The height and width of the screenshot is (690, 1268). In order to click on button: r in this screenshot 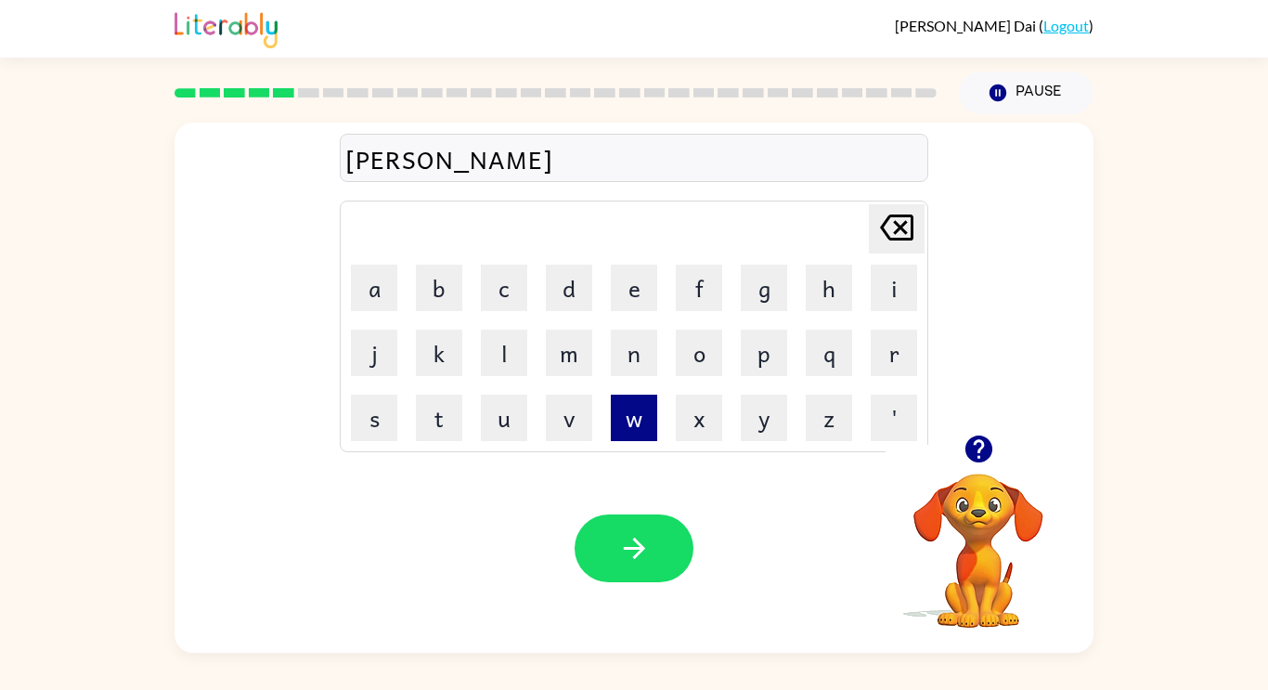, I will do `click(894, 353)`.